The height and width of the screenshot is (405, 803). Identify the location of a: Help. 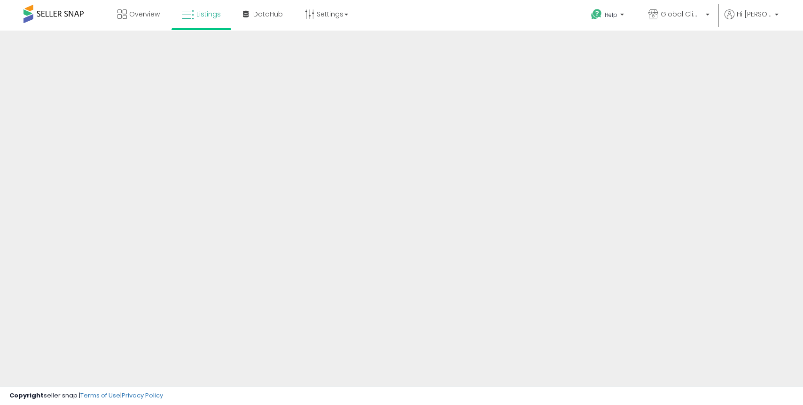
(608, 16).